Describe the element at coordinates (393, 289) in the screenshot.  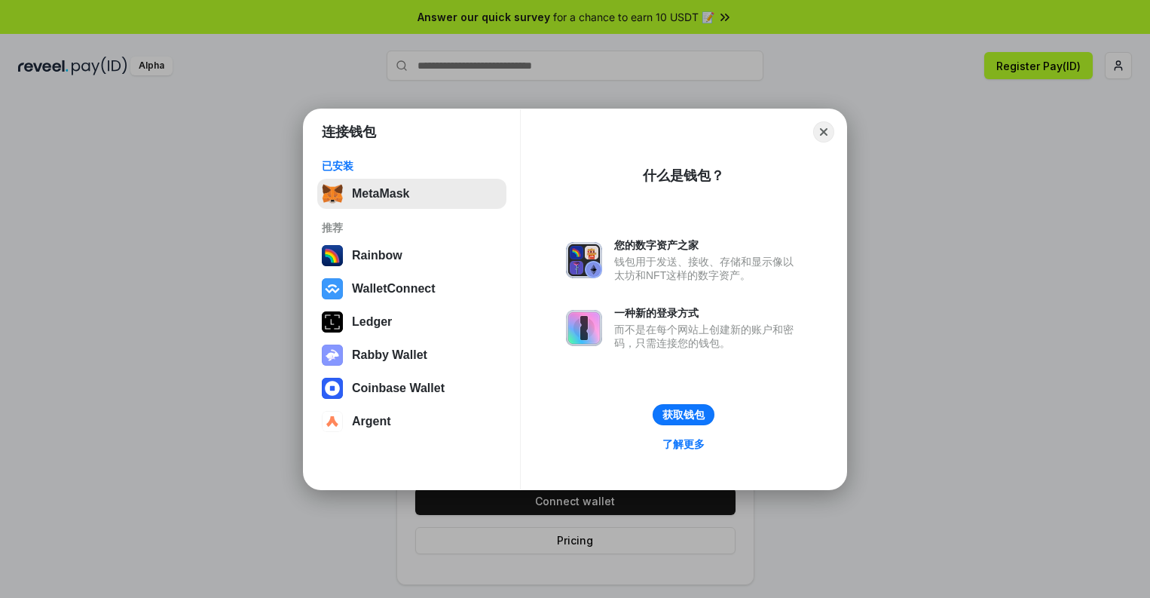
I see `div: WalletConnect` at that location.